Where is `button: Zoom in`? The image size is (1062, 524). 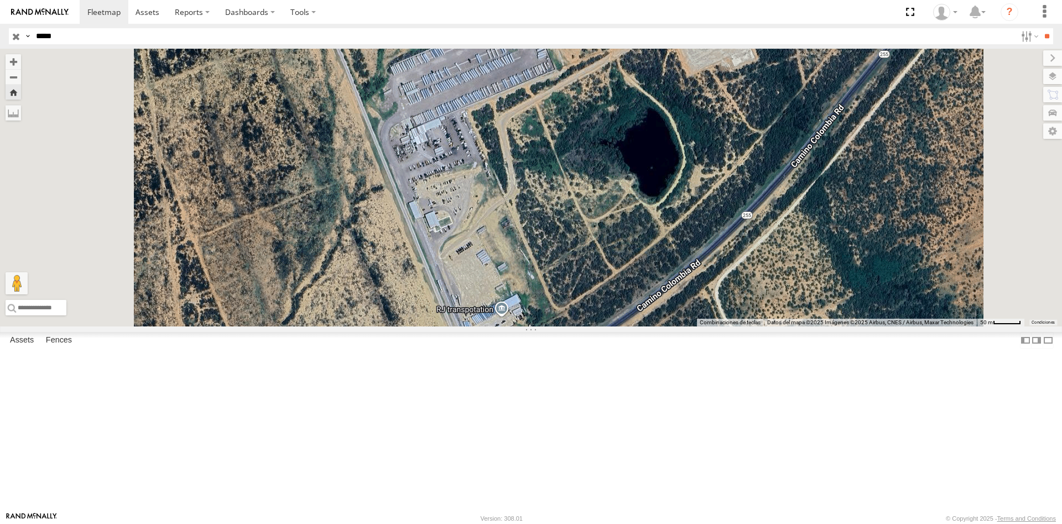
button: Zoom in is located at coordinates (13, 61).